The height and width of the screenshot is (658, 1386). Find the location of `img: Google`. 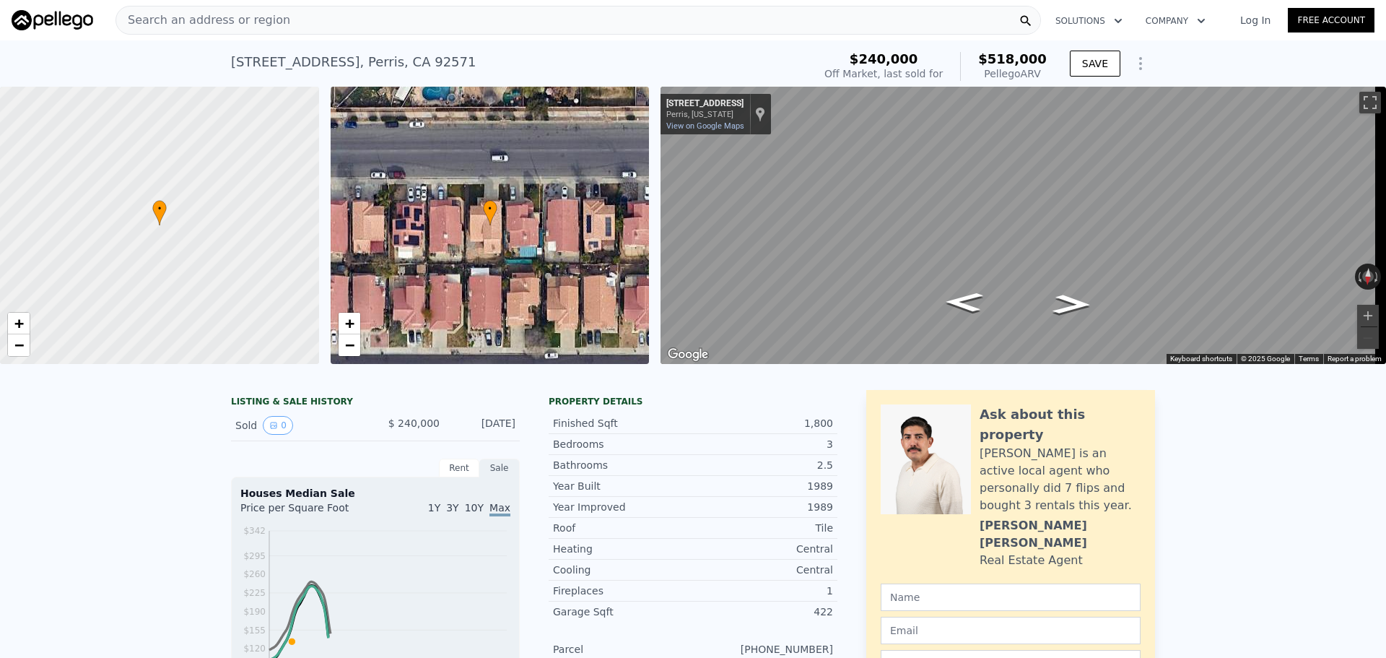

img: Google is located at coordinates (688, 355).